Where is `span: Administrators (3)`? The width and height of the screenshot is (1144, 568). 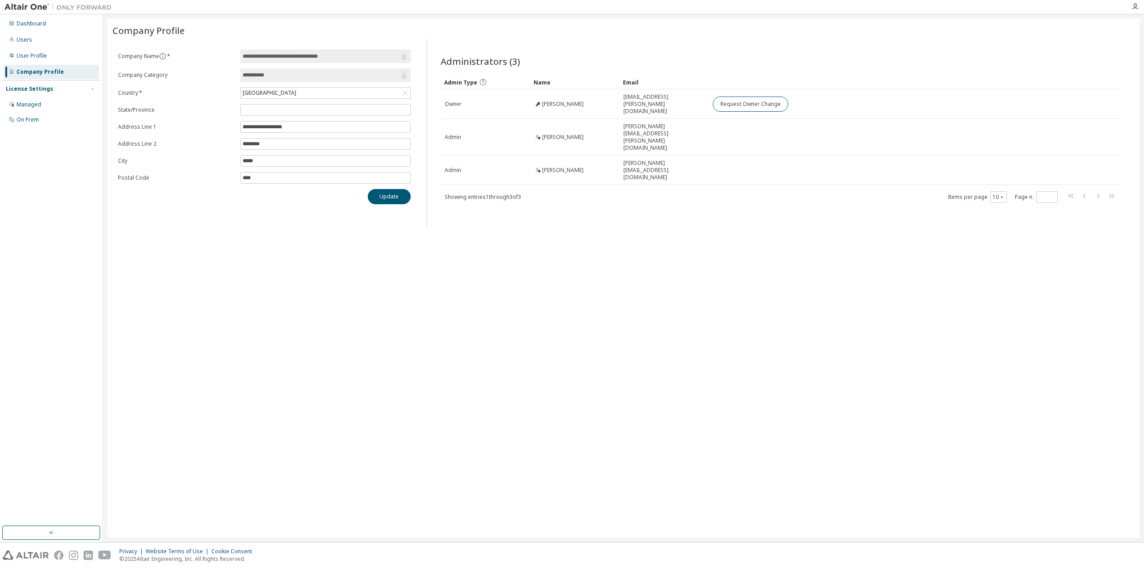
span: Administrators (3) is located at coordinates (481, 61).